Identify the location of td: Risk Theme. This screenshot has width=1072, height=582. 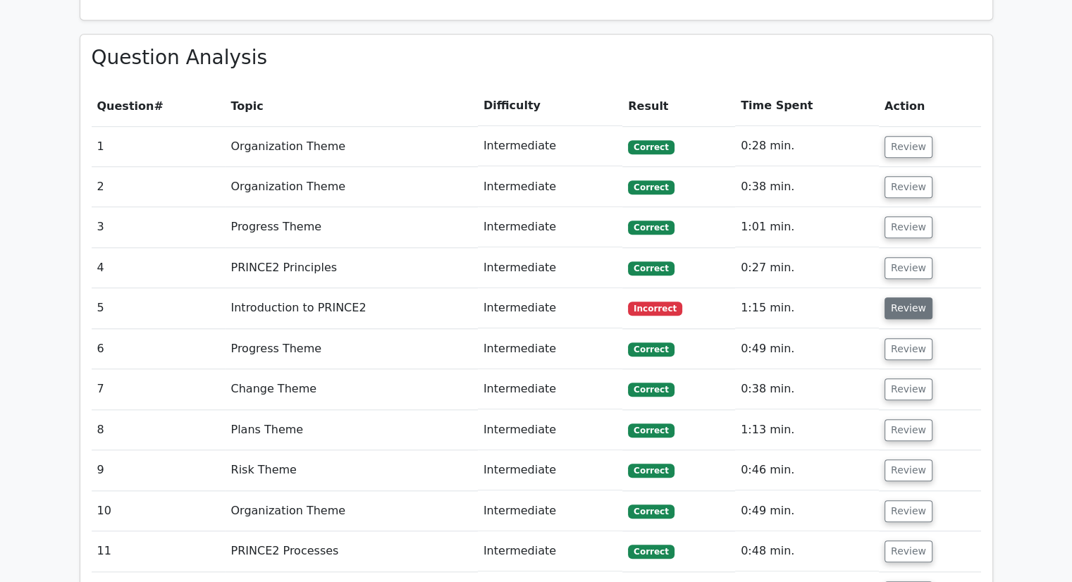
(351, 470).